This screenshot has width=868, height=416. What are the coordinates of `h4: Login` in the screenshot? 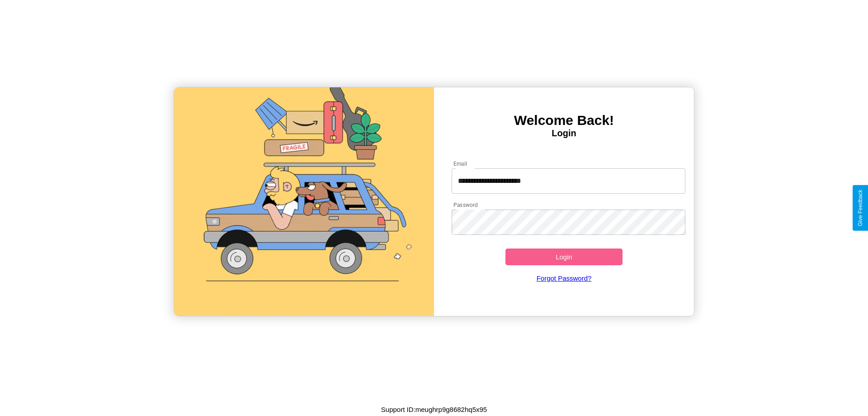 It's located at (564, 133).